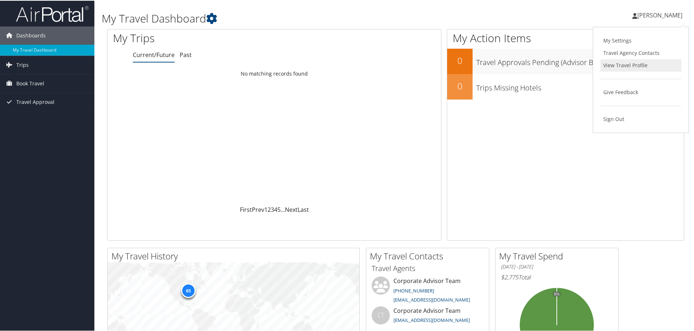 This screenshot has width=694, height=331. I want to click on img: airportal-logo.png, so click(52, 13).